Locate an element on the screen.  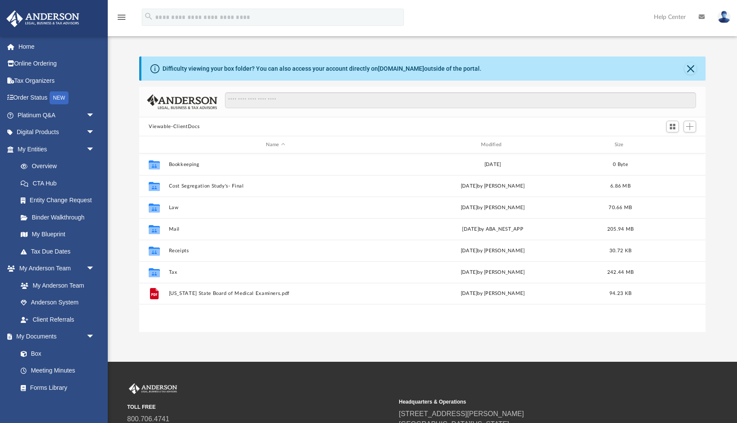
a: My Blueprint is located at coordinates (58, 235).